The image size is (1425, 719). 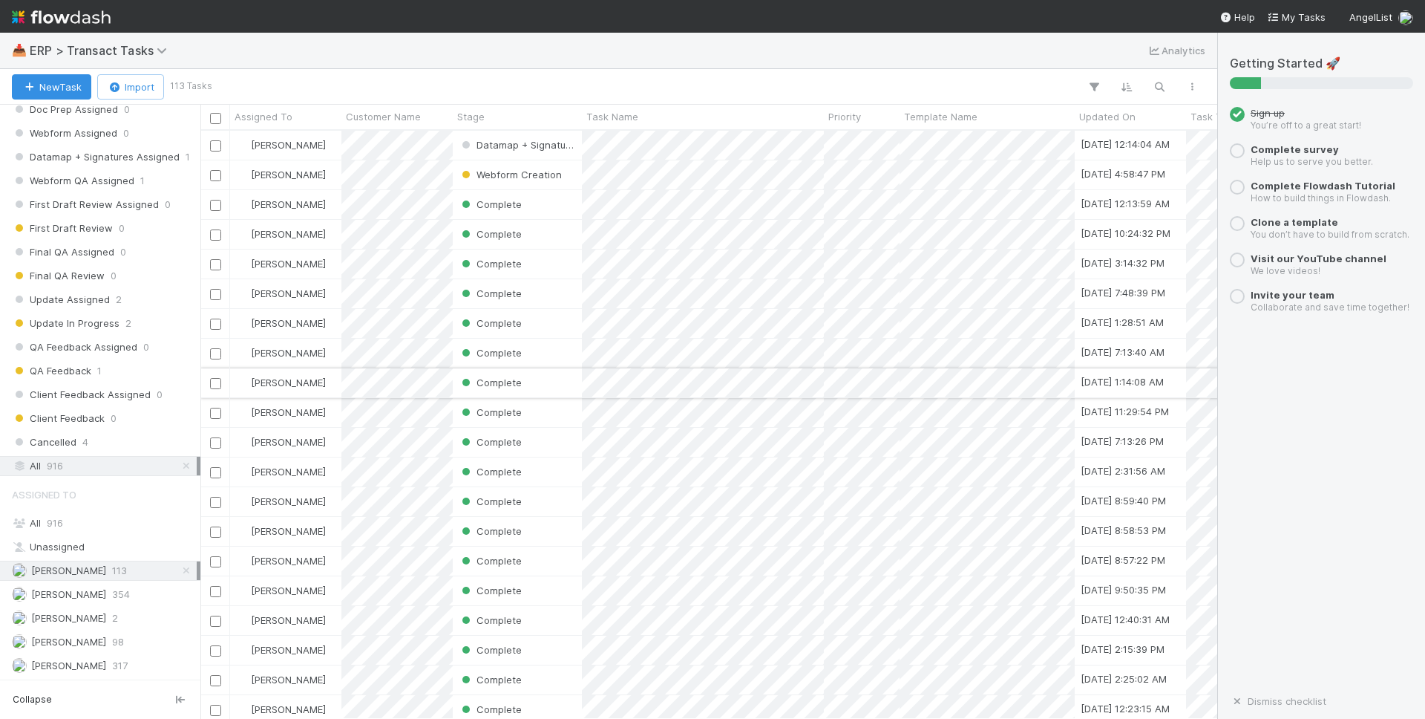 What do you see at coordinates (215, 118) in the screenshot?
I see `input: Toggle All Rows Selected` at bounding box center [215, 118].